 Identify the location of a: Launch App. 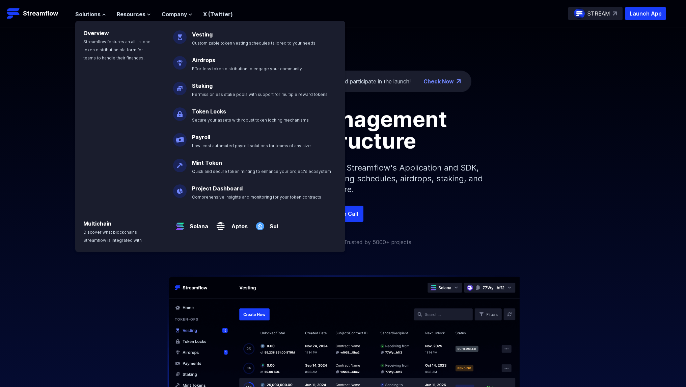
(646, 14).